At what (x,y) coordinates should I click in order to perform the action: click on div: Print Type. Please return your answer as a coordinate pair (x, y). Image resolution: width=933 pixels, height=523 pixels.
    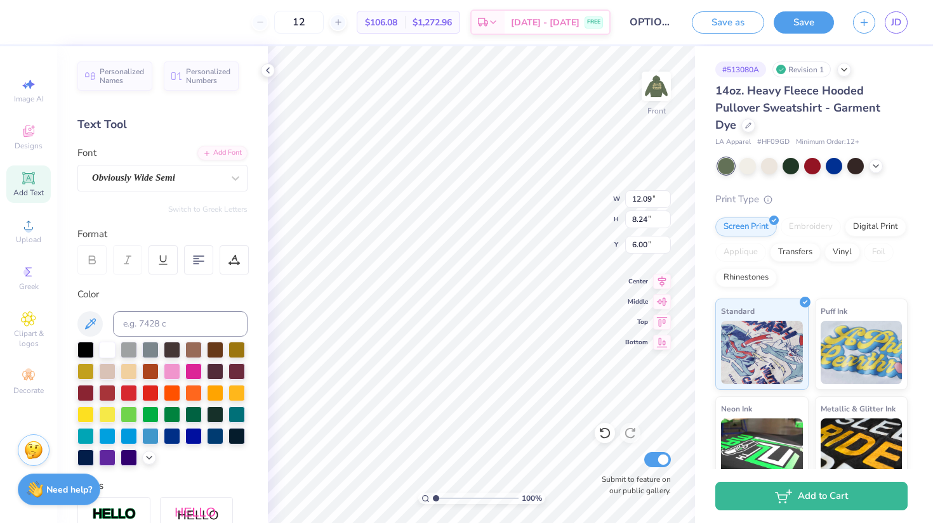
    Looking at the image, I should click on (811, 199).